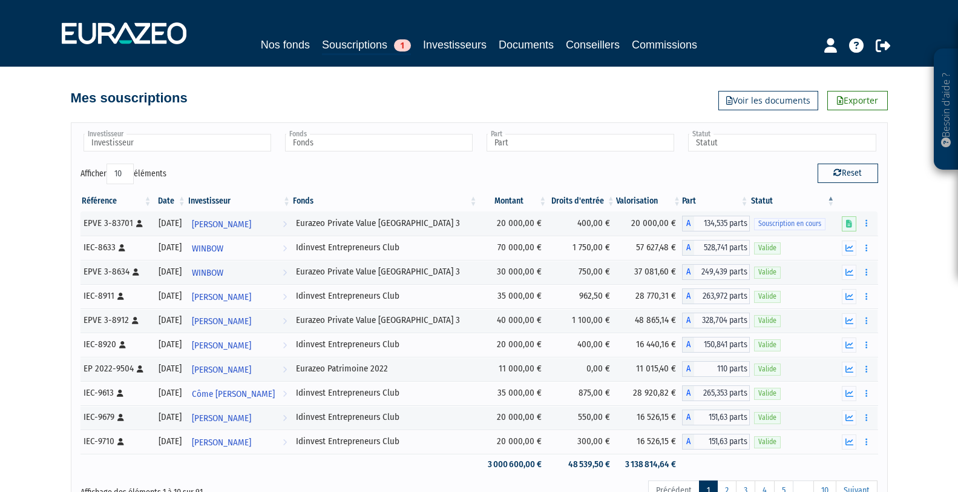 Image resolution: width=958 pixels, height=492 pixels. Describe the element at coordinates (116, 223) in the screenshot. I see `div: EPVE 3-83701` at that location.